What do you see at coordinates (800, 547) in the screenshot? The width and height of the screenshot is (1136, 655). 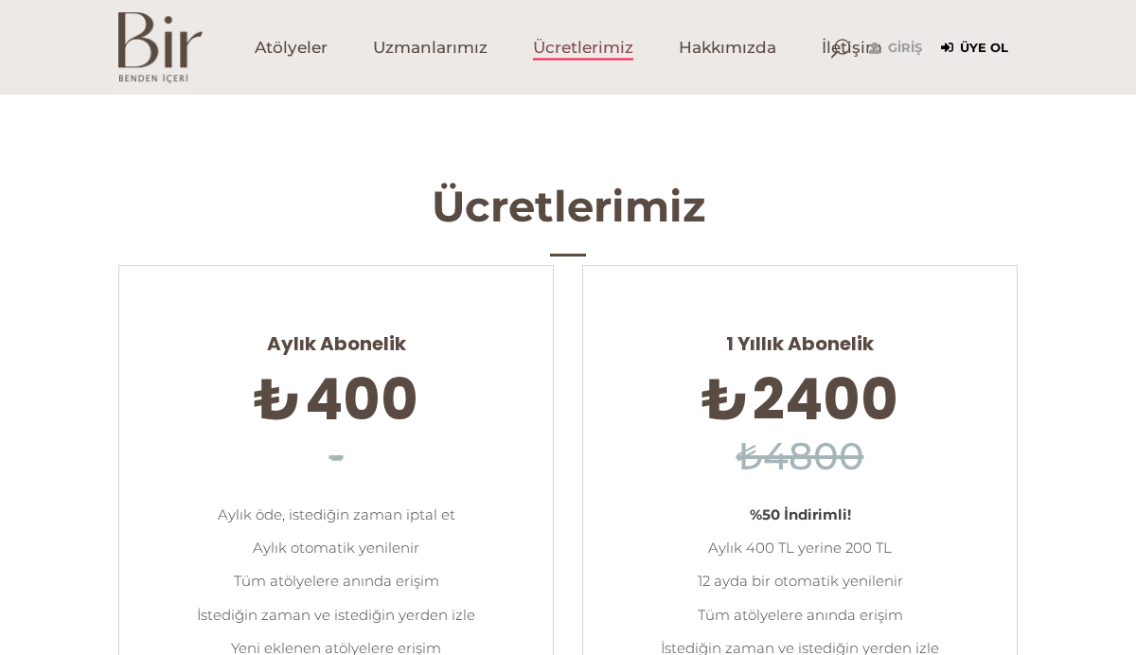 I see `li: Aylık 400 TL yerine 200 TL` at bounding box center [800, 547].